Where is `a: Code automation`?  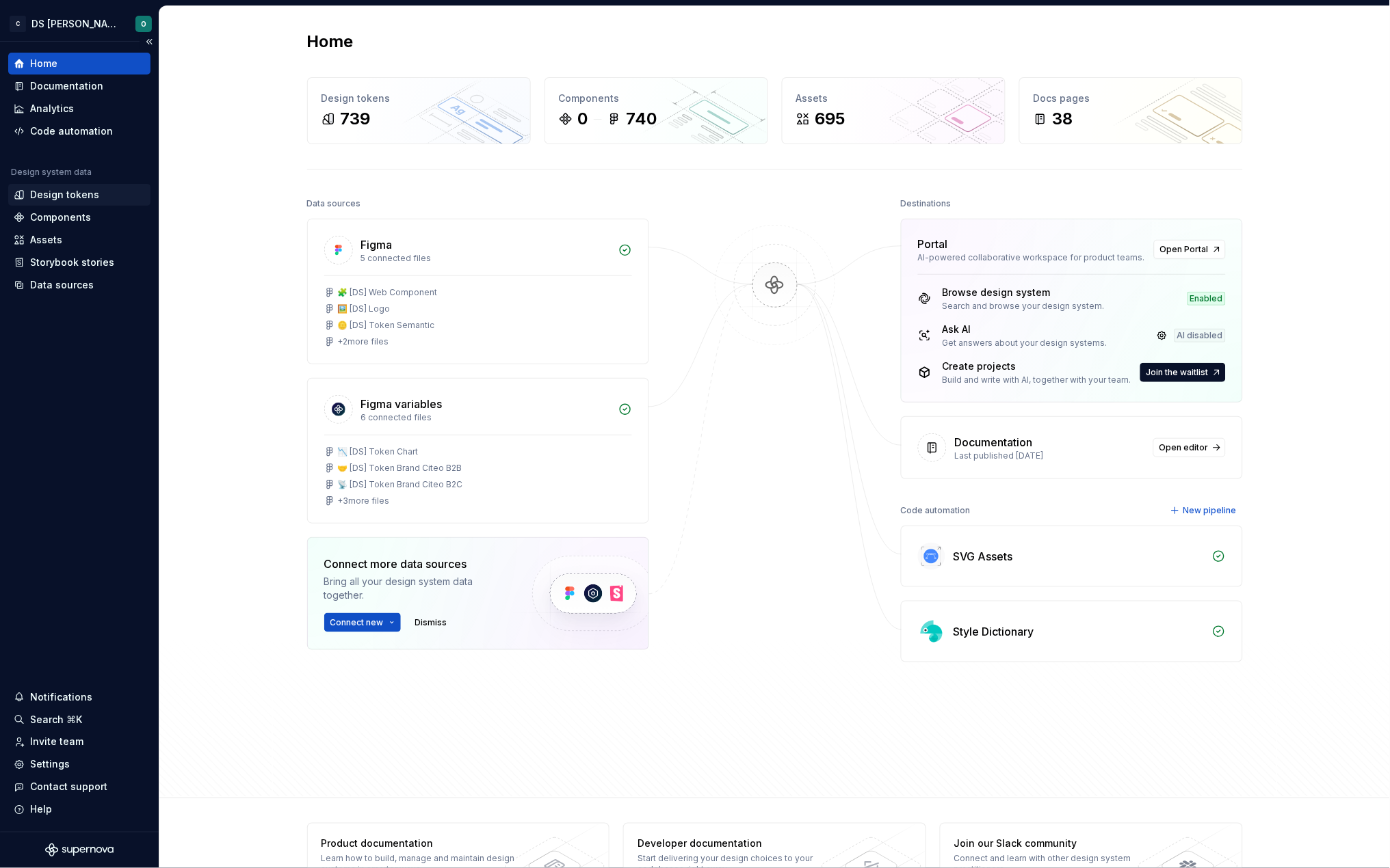 a: Code automation is located at coordinates (80, 132).